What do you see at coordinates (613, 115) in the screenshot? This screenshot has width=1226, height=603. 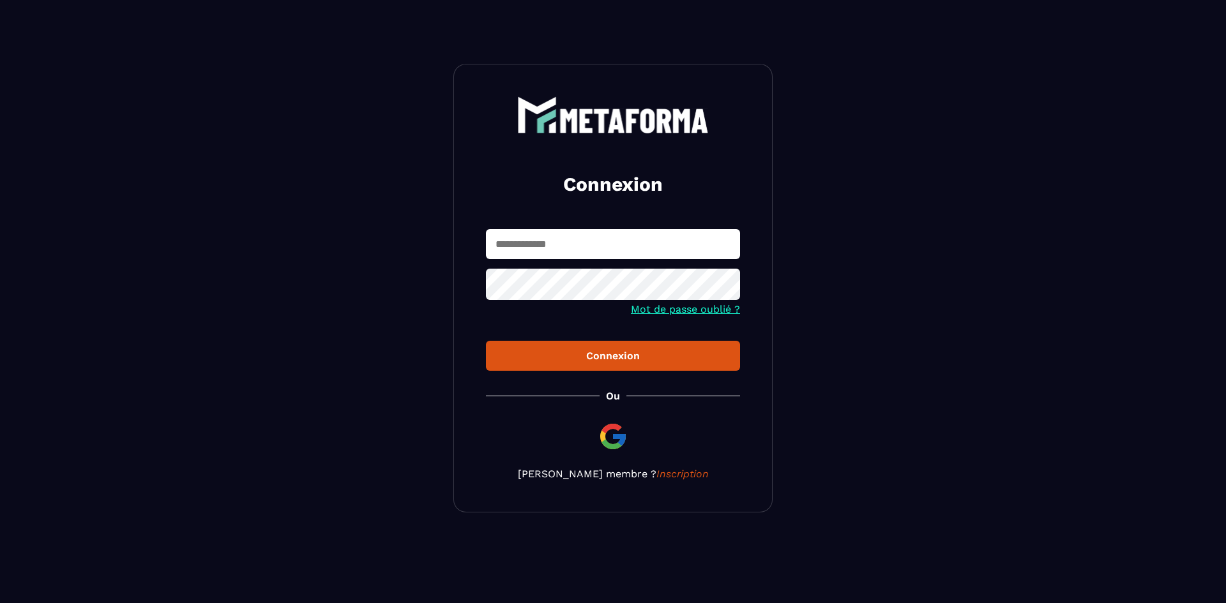 I see `a: logo` at bounding box center [613, 115].